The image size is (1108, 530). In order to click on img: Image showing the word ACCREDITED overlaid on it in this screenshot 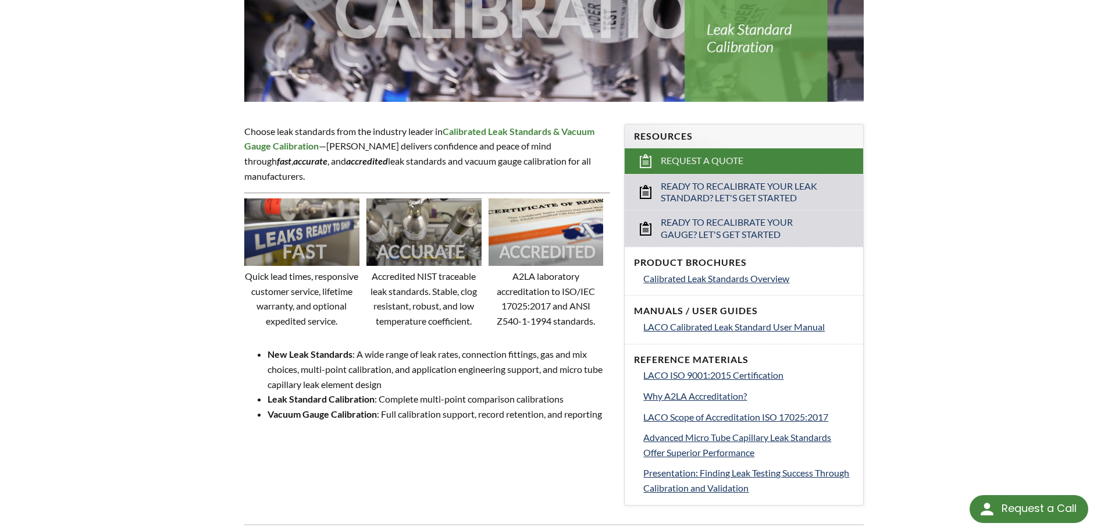, I will do `click(546, 231)`.